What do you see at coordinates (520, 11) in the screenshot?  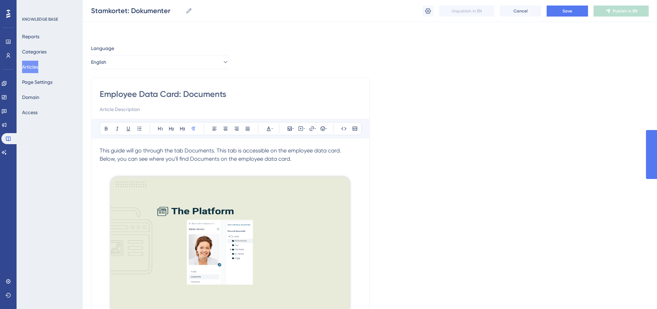 I see `button: Cancel` at bounding box center [520, 11].